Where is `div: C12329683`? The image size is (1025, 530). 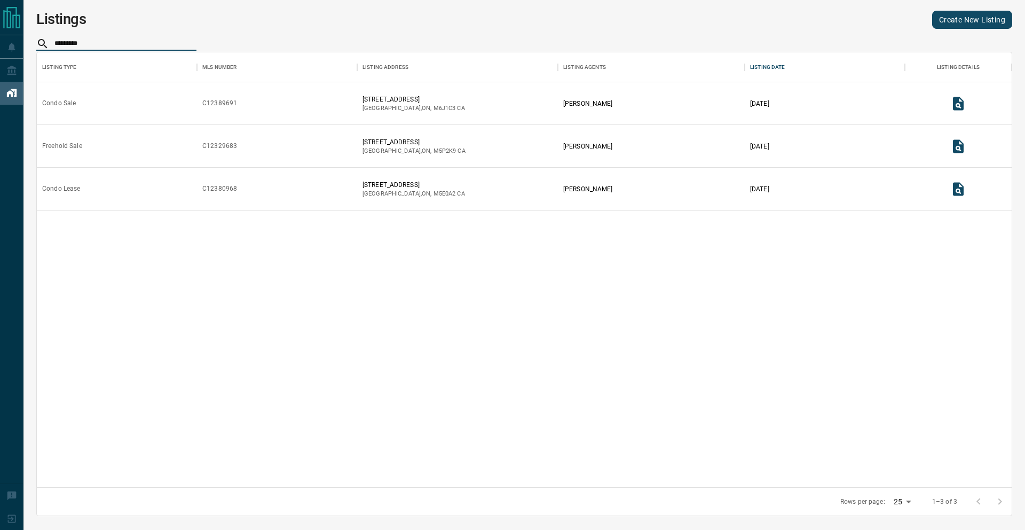 div: C12329683 is located at coordinates (219, 146).